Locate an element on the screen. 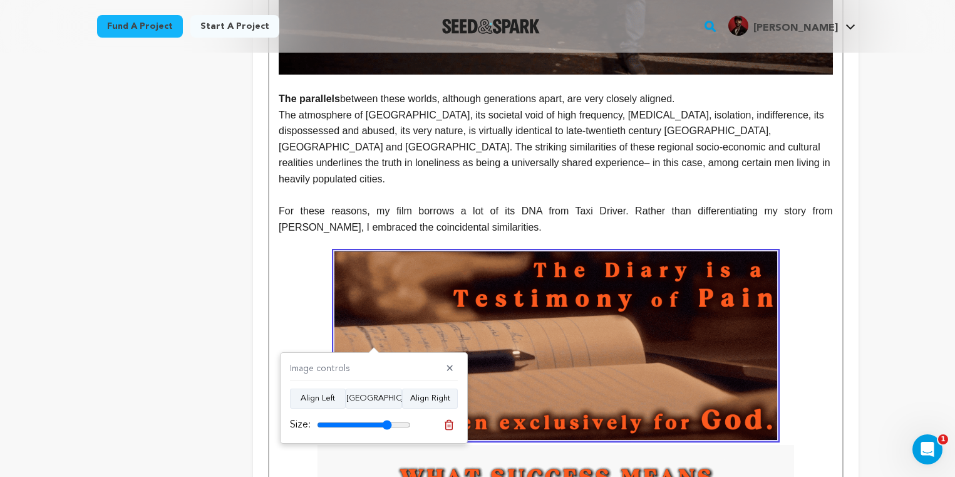  span: – in this case, among certain men living in heavily populated cities. is located at coordinates (555, 170).